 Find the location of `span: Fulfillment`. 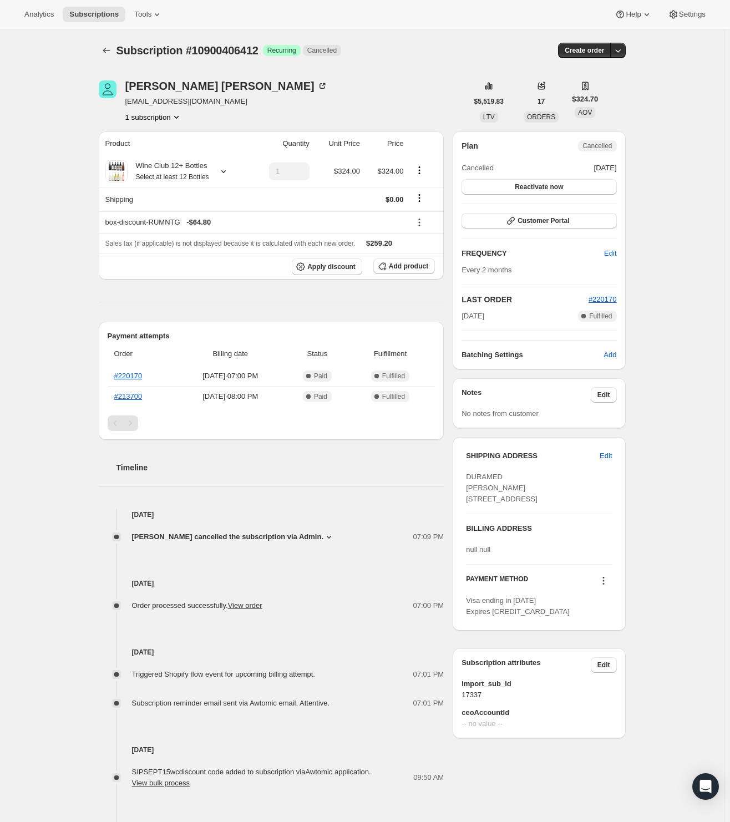

span: Fulfillment is located at coordinates (390, 354).